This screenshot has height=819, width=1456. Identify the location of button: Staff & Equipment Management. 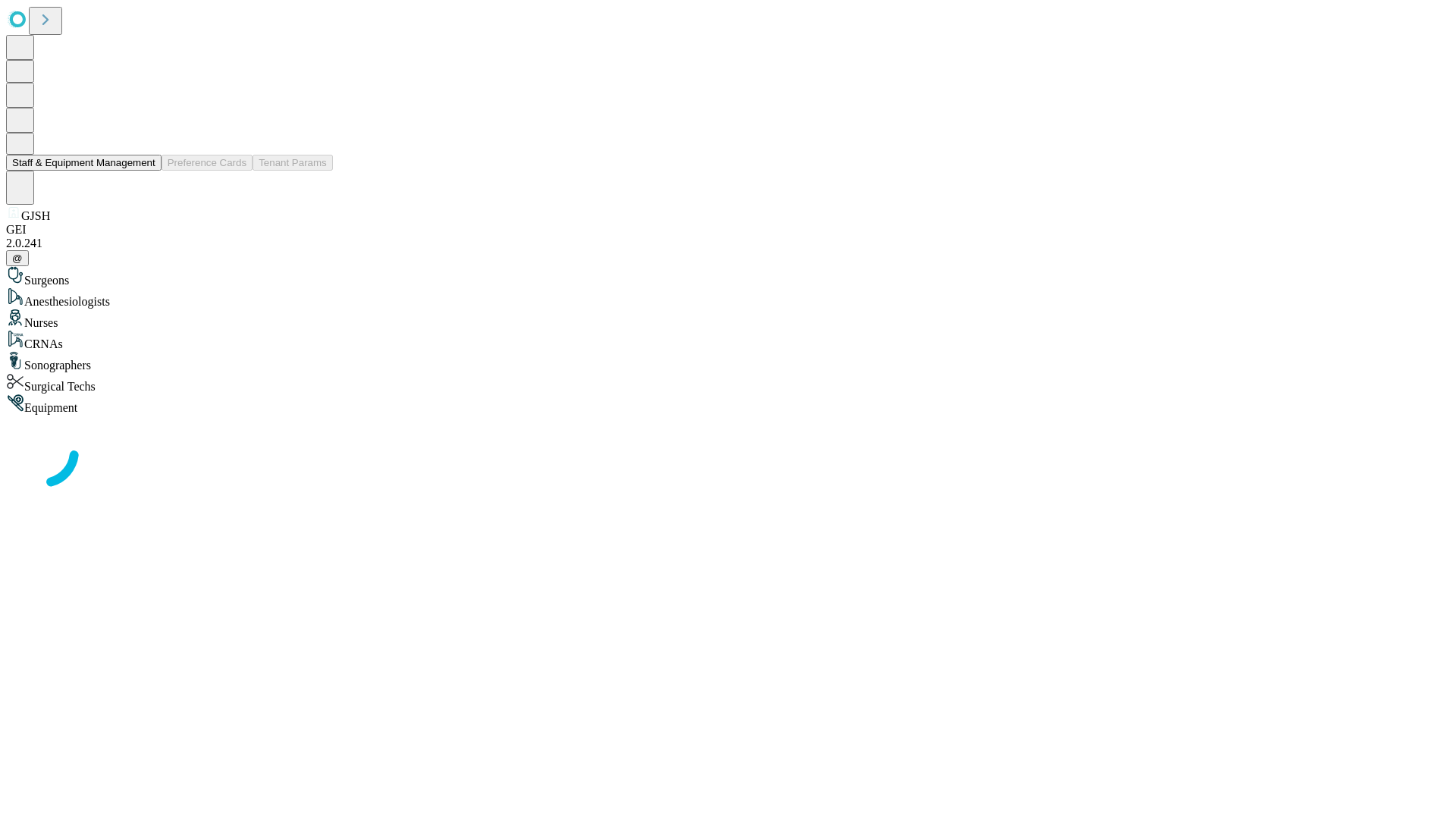
(83, 162).